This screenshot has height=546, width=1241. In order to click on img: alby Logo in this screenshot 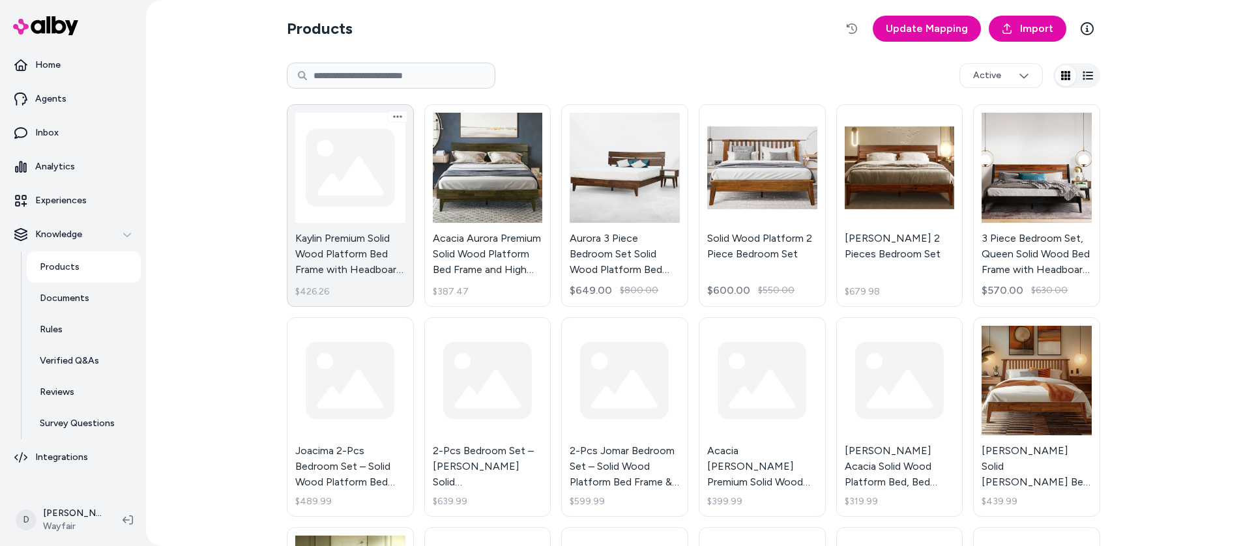, I will do `click(46, 25)`.